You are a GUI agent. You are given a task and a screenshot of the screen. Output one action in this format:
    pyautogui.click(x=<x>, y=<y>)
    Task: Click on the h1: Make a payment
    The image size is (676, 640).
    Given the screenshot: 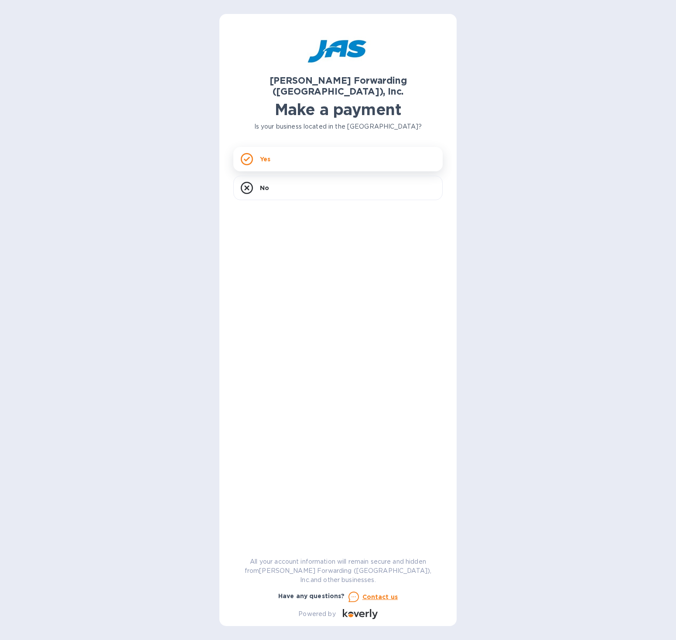 What is the action you would take?
    pyautogui.click(x=338, y=109)
    